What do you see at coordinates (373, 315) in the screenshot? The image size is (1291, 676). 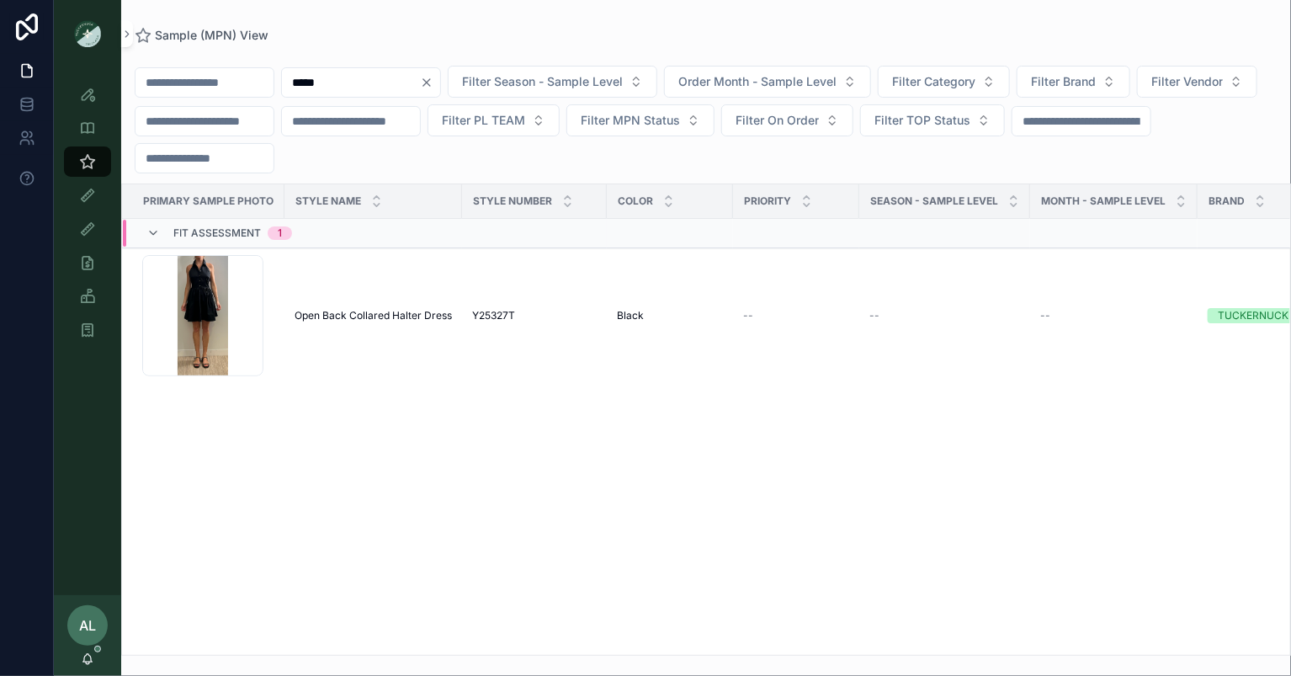 I see `a: Open Back Collared Halter Dress` at bounding box center [373, 315].